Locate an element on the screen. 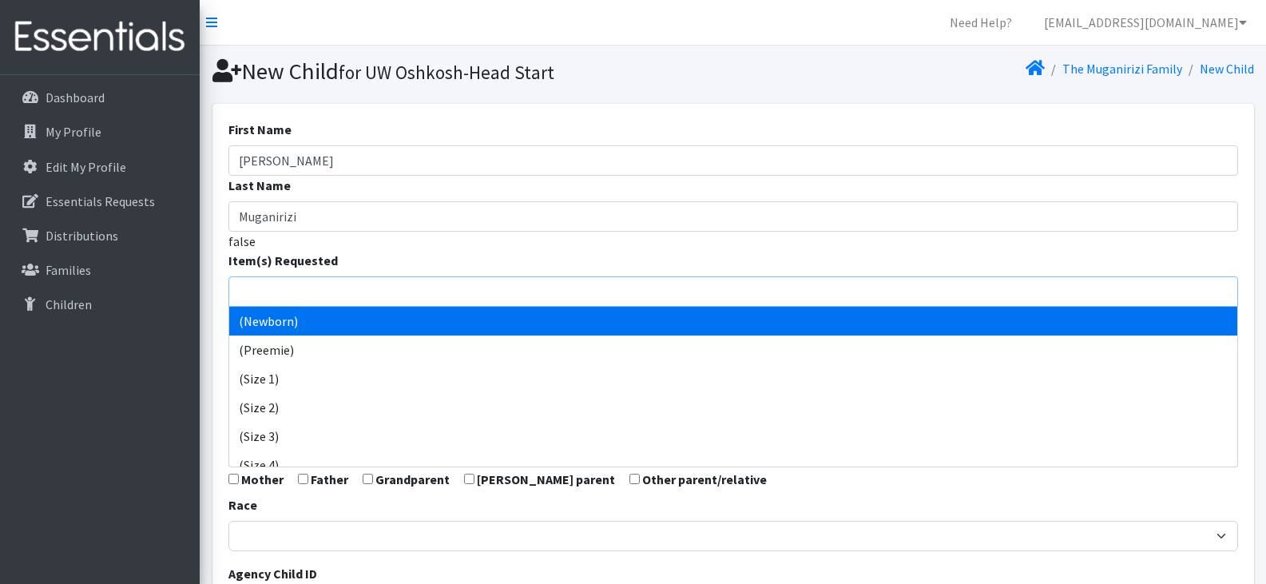 Image resolution: width=1266 pixels, height=584 pixels. a: New Child is located at coordinates (1227, 69).